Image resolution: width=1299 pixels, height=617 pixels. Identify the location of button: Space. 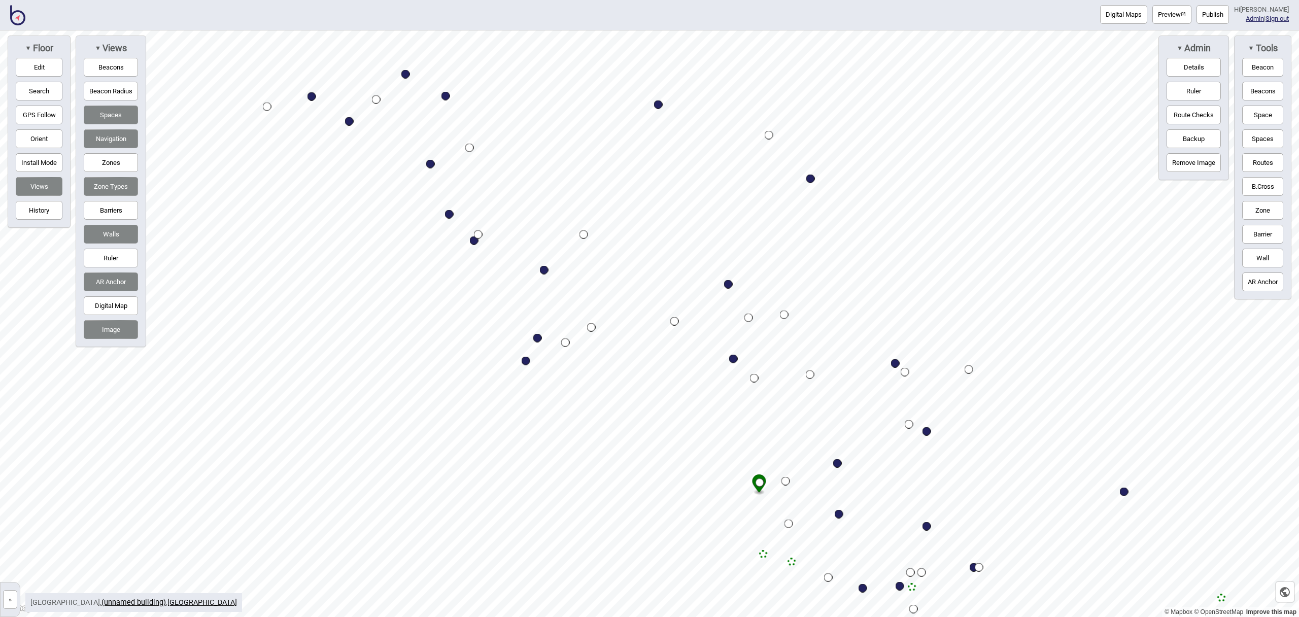
(1263, 115).